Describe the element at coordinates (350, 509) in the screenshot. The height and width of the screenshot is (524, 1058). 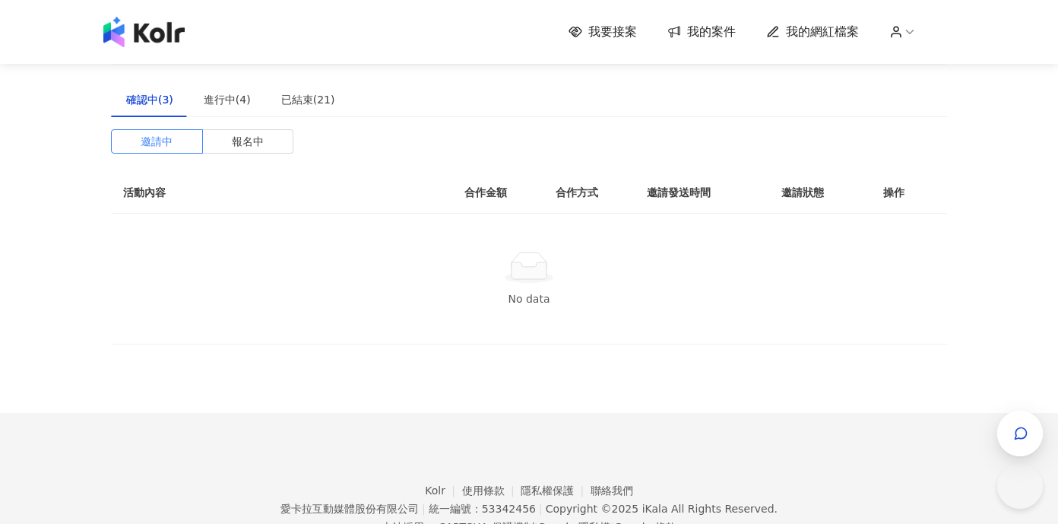
I see `div: 愛卡拉互動媒體股份有限公司` at that location.